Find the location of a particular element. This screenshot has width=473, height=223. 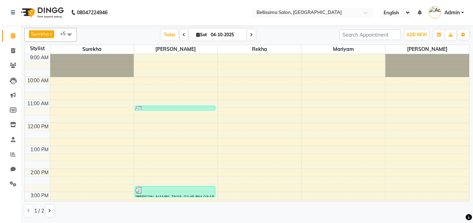

img: Admin is located at coordinates (435, 12).